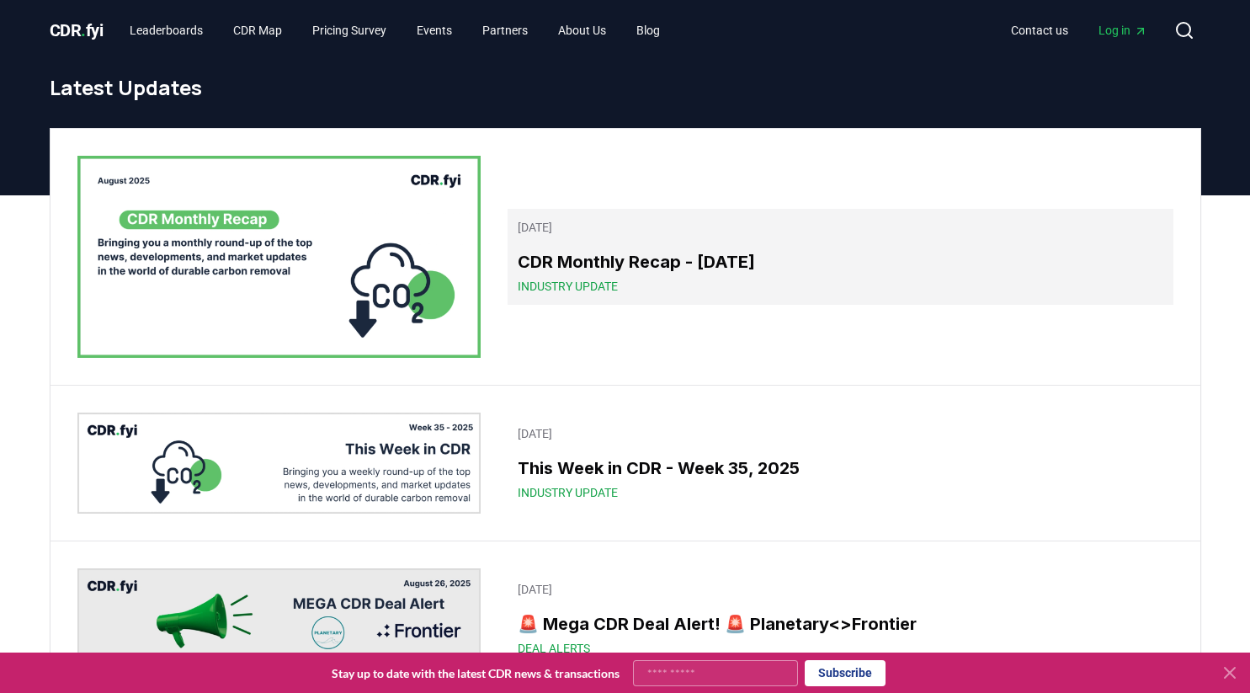 This screenshot has height=693, width=1250. Describe the element at coordinates (1040, 30) in the screenshot. I see `a: Contact us` at that location.